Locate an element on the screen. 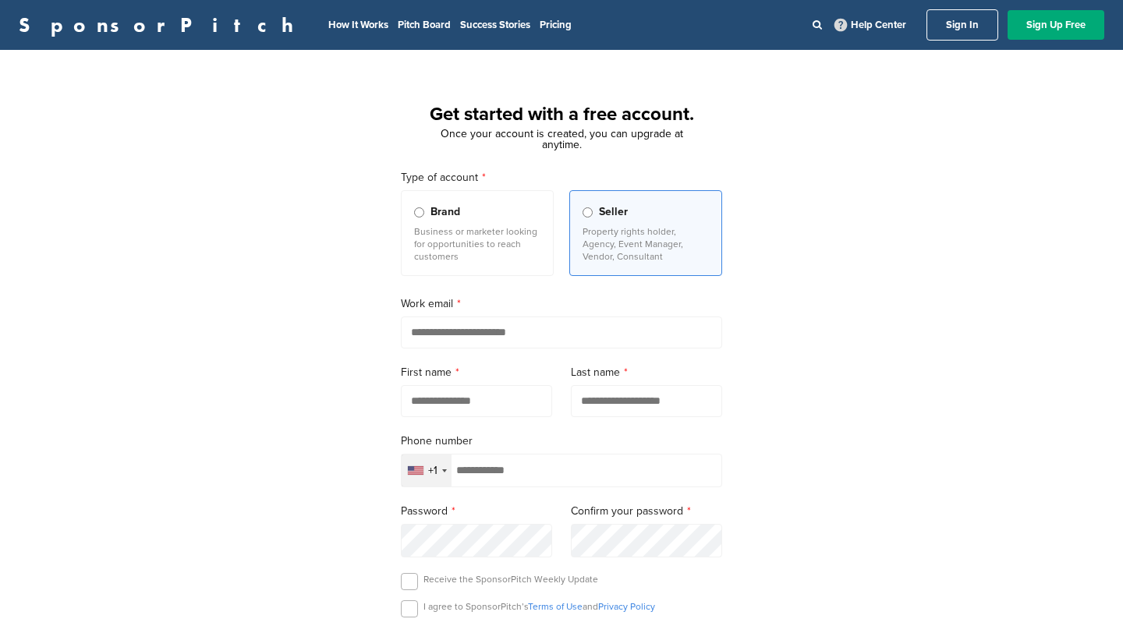  p: Receive the SponsorPitch Weekly Update is located at coordinates (511, 580).